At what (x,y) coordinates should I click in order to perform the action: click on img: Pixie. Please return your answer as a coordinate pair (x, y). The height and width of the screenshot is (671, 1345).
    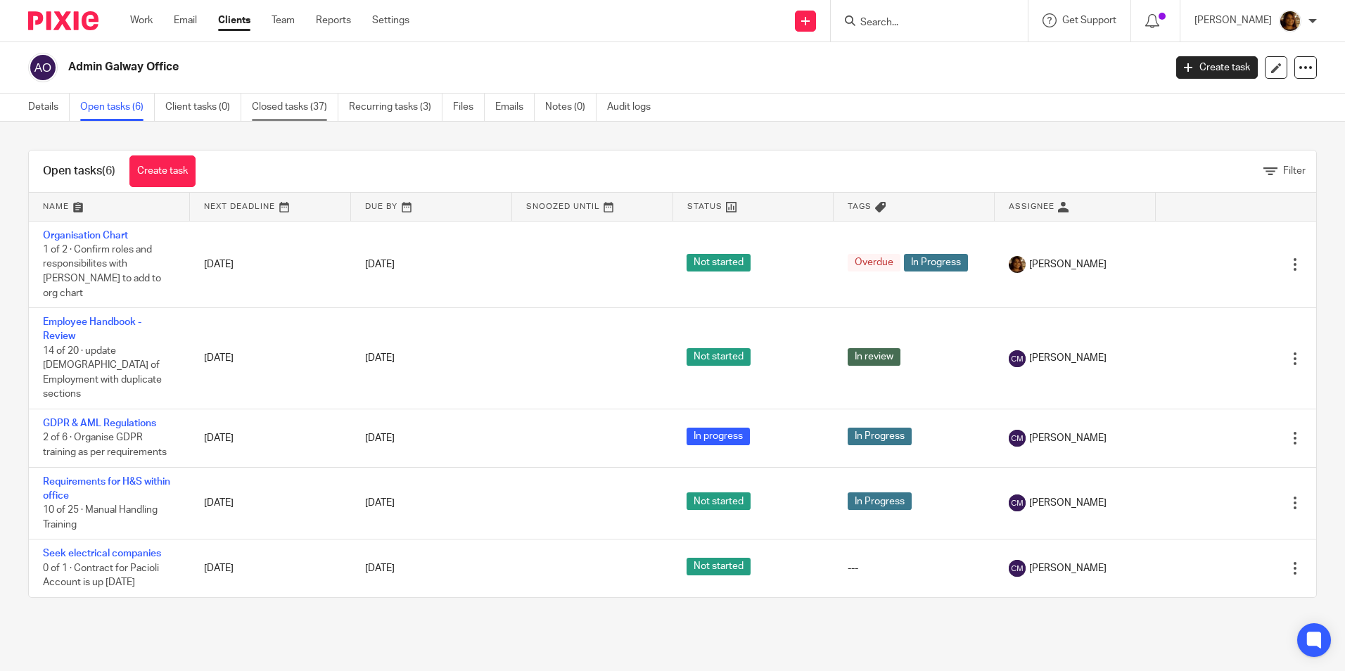
    Looking at the image, I should click on (63, 20).